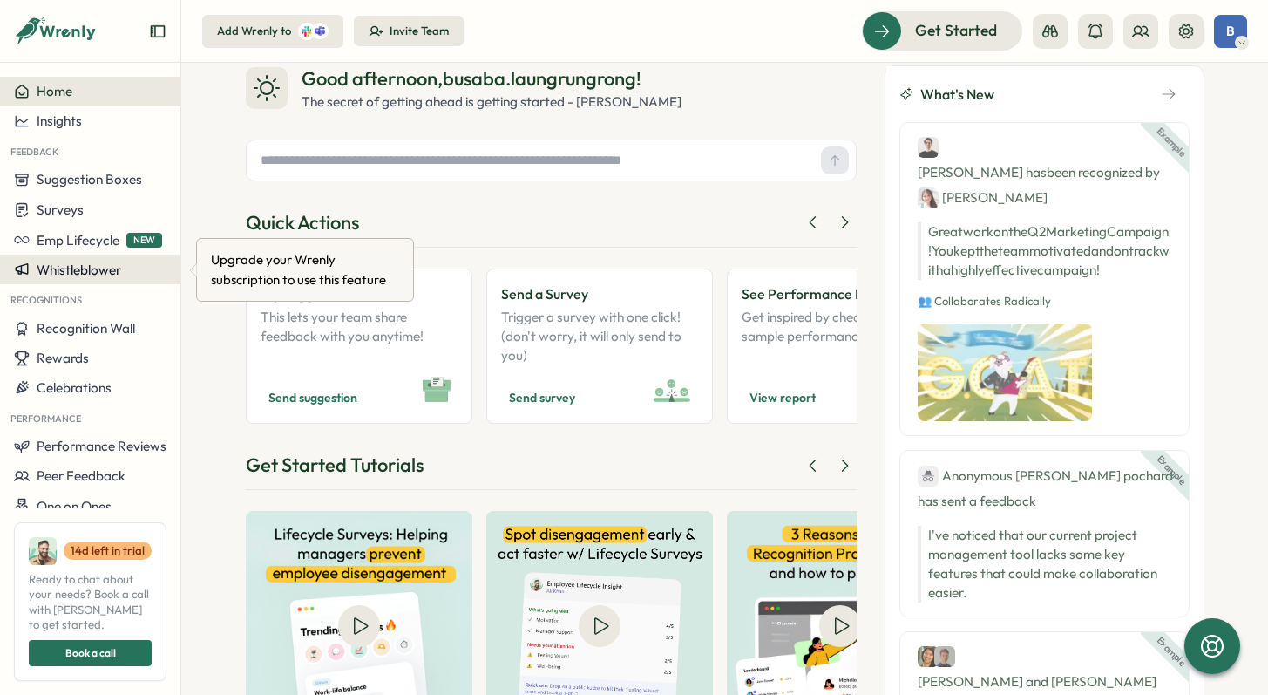  I want to click on div: Invite Team, so click(419, 31).